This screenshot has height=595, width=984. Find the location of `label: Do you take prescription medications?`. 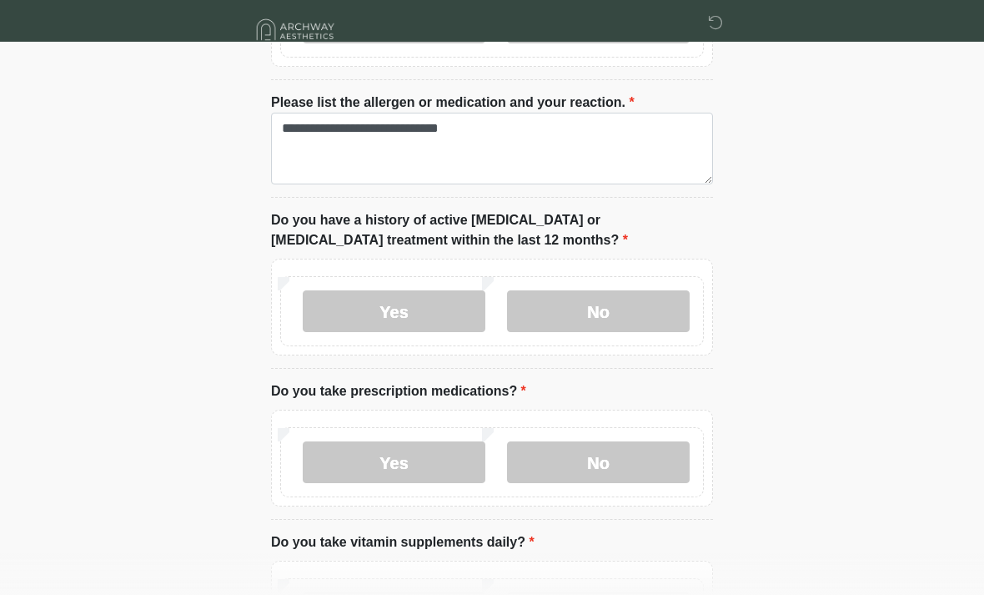

label: Do you take prescription medications? is located at coordinates (399, 391).